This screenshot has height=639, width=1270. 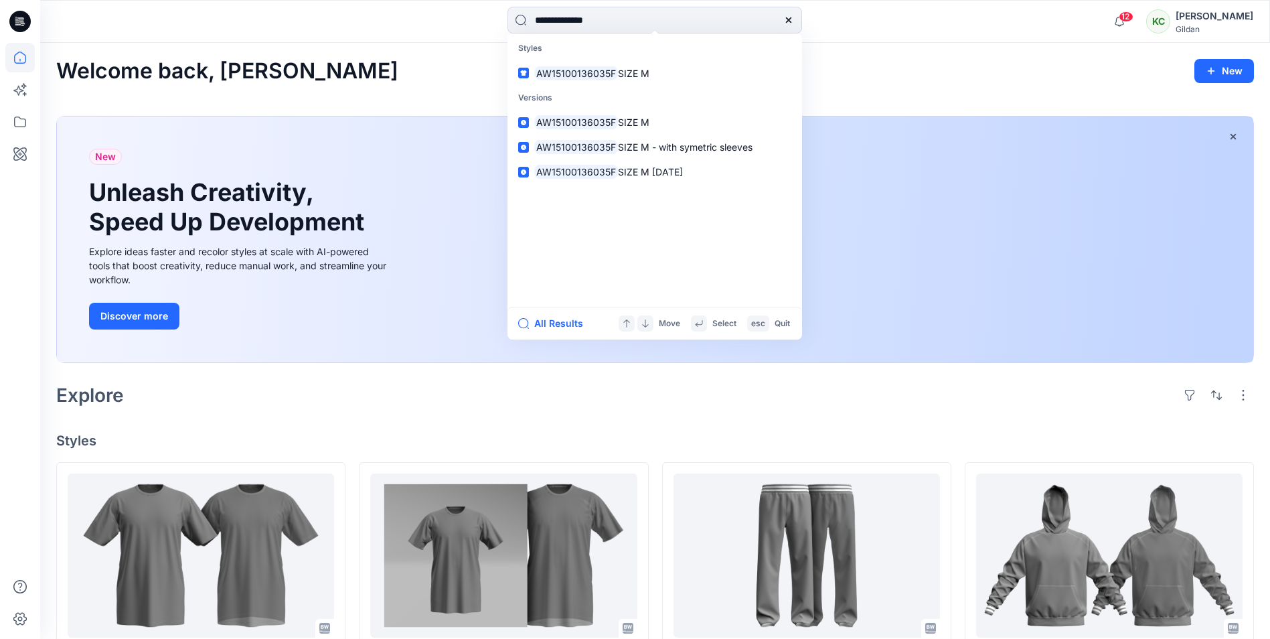 What do you see at coordinates (655, 147) in the screenshot?
I see `a: AW15100136035FSIZE M - with symetric sleeves` at bounding box center [655, 147].